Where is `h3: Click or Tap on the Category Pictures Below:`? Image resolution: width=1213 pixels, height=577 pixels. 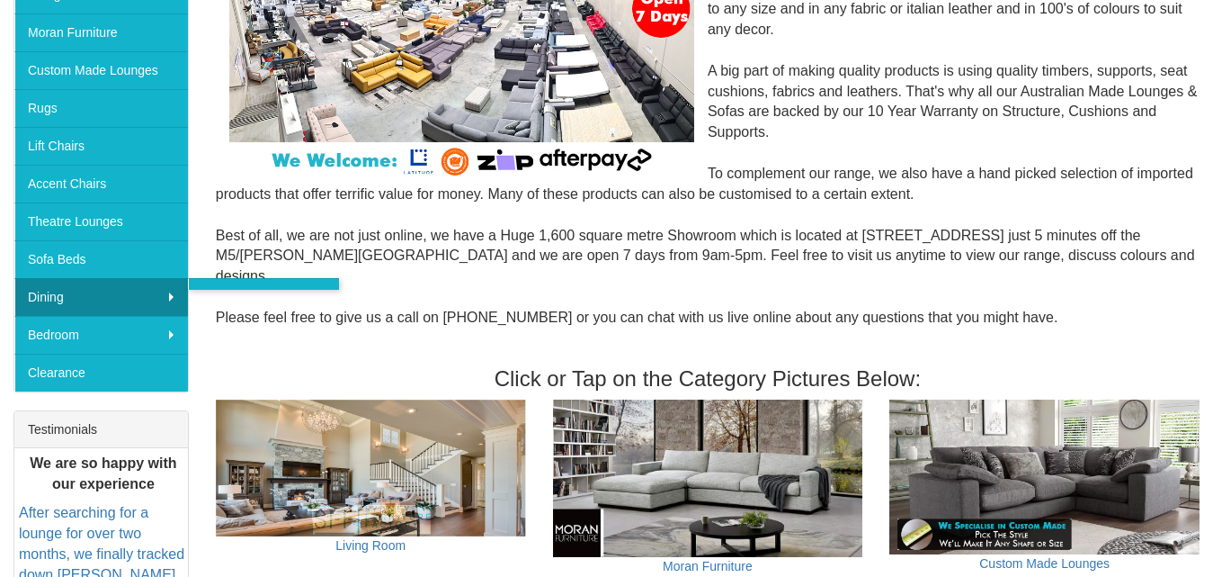 h3: Click or Tap on the Category Pictures Below: is located at coordinates (708, 379).